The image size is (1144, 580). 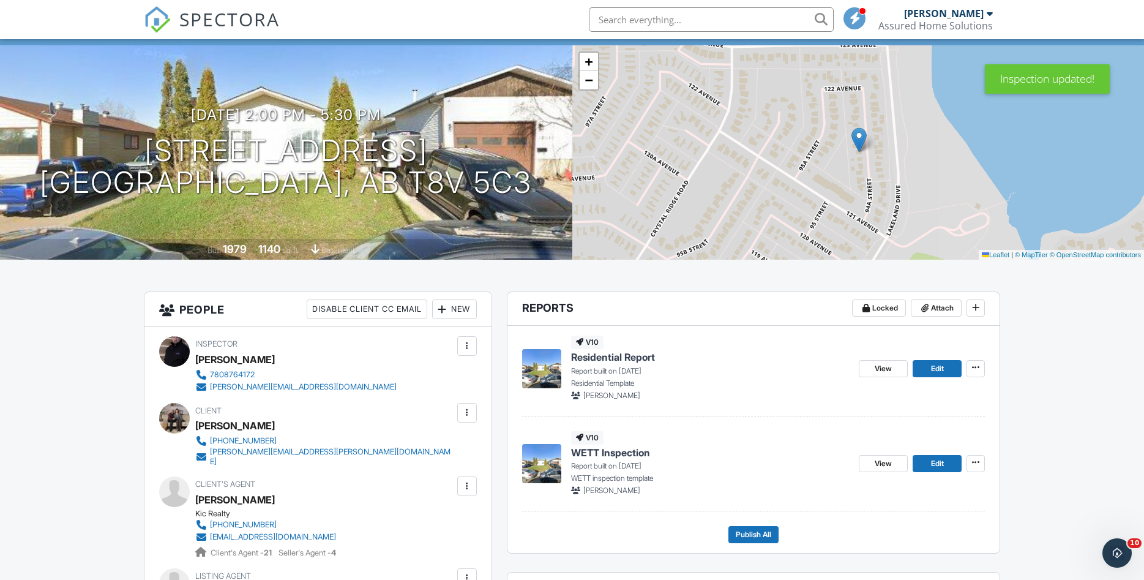 I want to click on div: 1979, so click(x=234, y=249).